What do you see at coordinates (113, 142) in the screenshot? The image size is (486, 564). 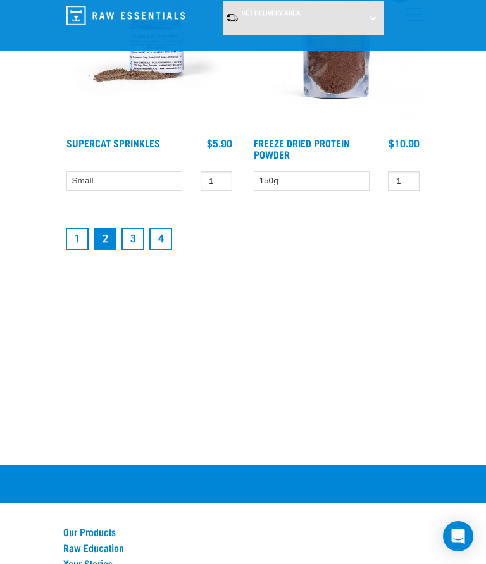 I see `a: Supercat Sprinkles` at bounding box center [113, 142].